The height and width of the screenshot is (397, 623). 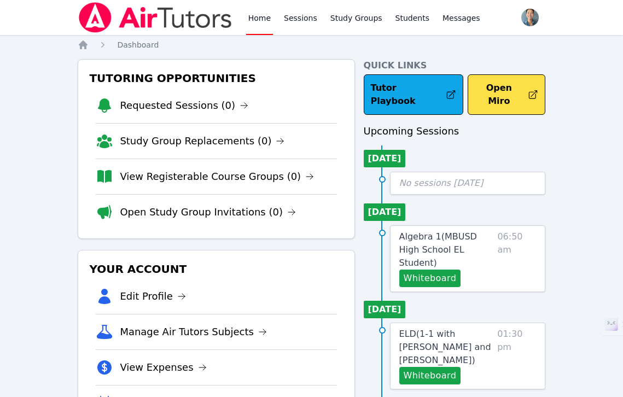 I want to click on a: Requested Sessions (0), so click(x=184, y=106).